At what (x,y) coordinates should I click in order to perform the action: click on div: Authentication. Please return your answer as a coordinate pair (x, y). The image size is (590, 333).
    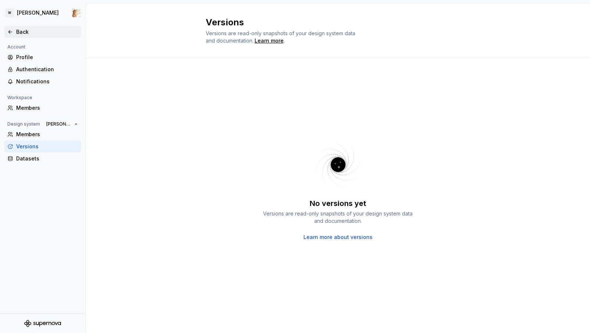
    Looking at the image, I should click on (47, 69).